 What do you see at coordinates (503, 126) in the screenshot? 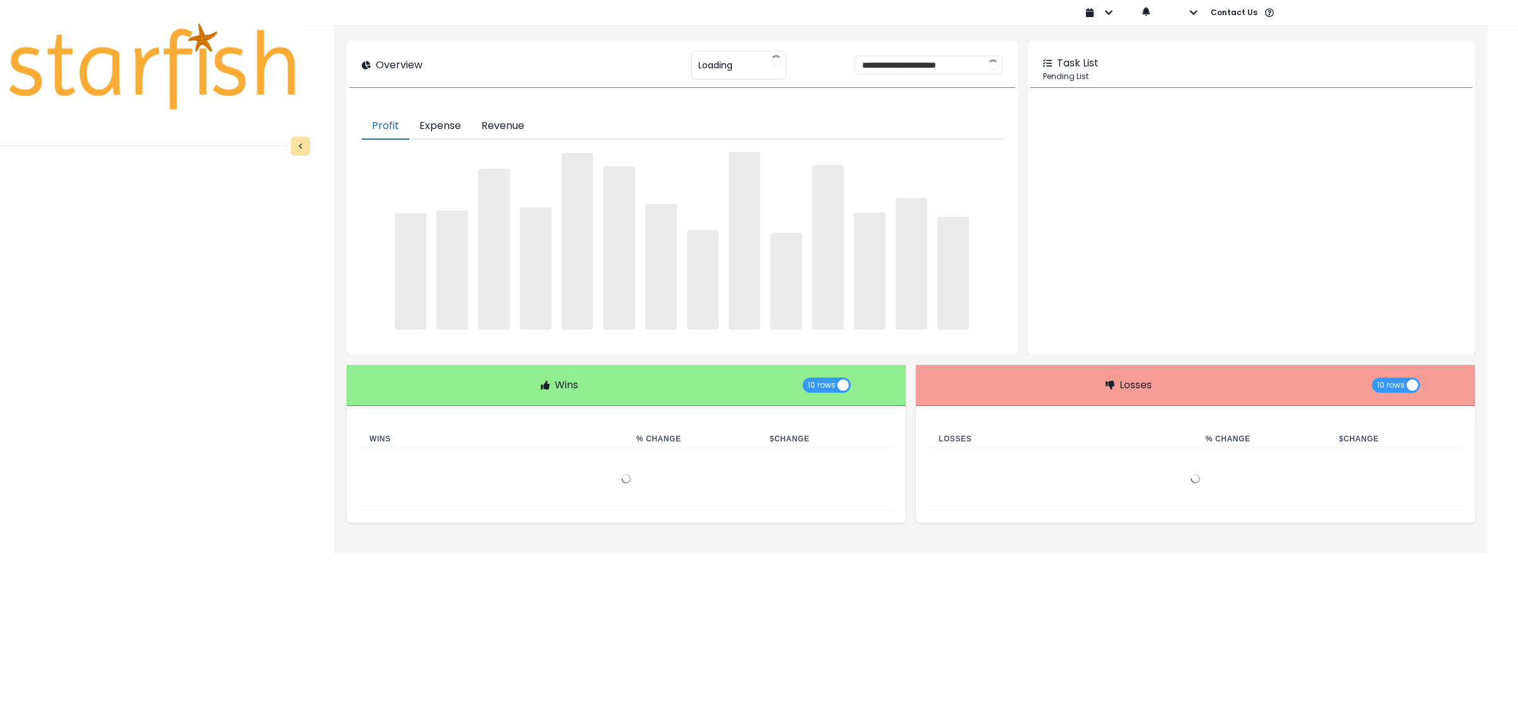
I see `button: Revenue` at bounding box center [503, 126].